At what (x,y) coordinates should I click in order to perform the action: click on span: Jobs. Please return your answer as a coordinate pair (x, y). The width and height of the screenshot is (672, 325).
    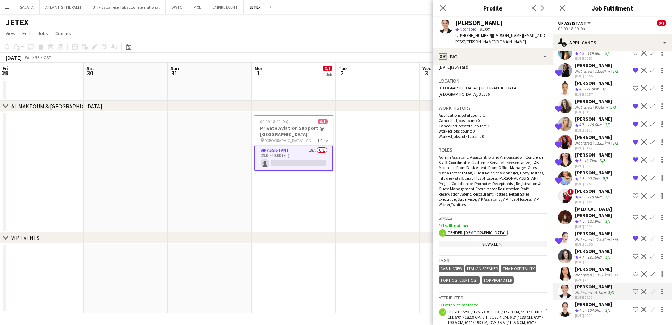
    Looking at the image, I should click on (43, 33).